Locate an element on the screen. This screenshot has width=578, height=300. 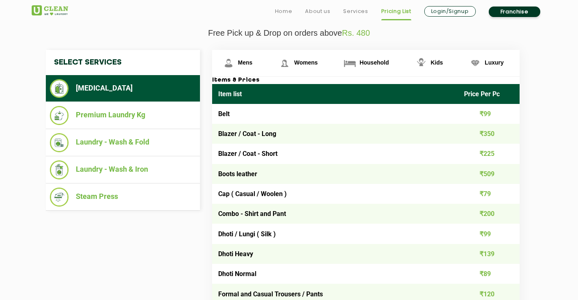
img: Mens is located at coordinates (228, 63).